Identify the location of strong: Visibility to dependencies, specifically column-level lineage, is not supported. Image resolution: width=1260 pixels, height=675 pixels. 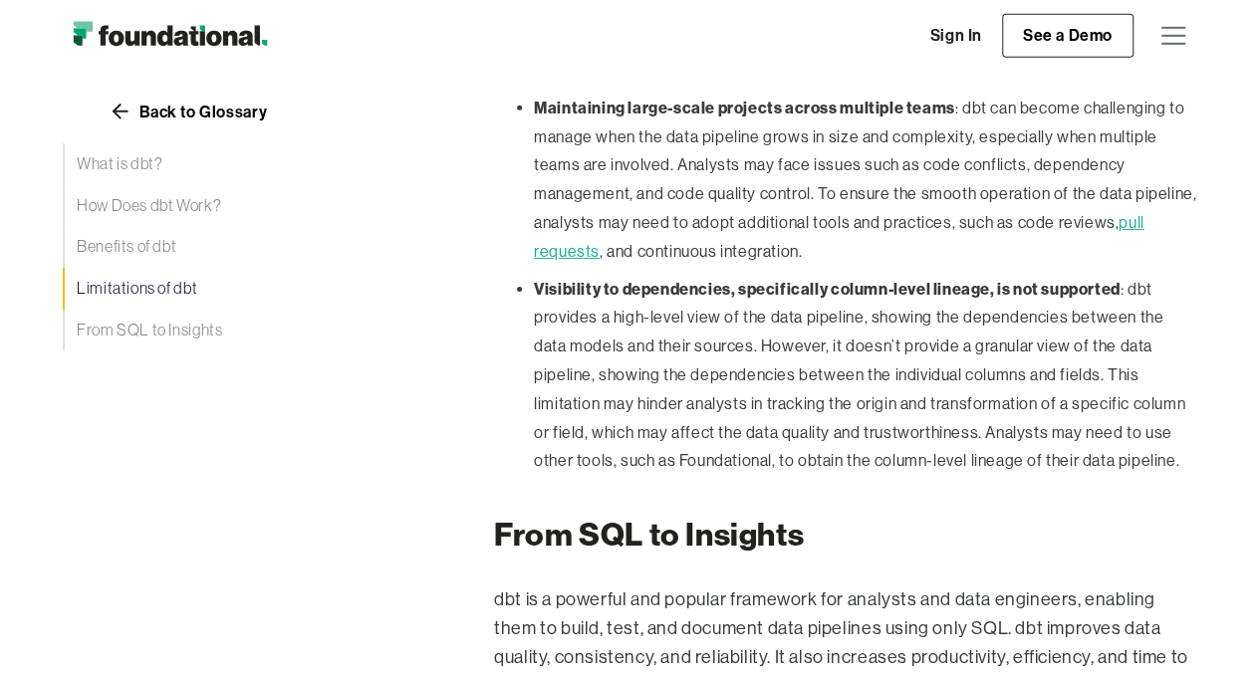
(826, 289).